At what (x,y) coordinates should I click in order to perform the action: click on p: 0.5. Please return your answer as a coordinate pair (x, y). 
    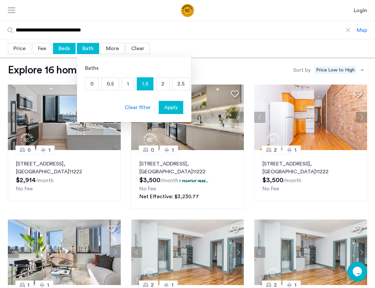
    Looking at the image, I should click on (110, 84).